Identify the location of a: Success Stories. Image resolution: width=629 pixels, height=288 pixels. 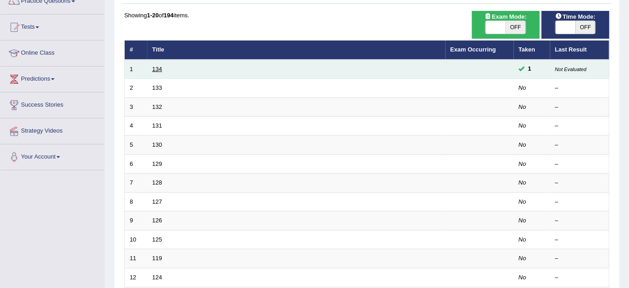
(52, 104).